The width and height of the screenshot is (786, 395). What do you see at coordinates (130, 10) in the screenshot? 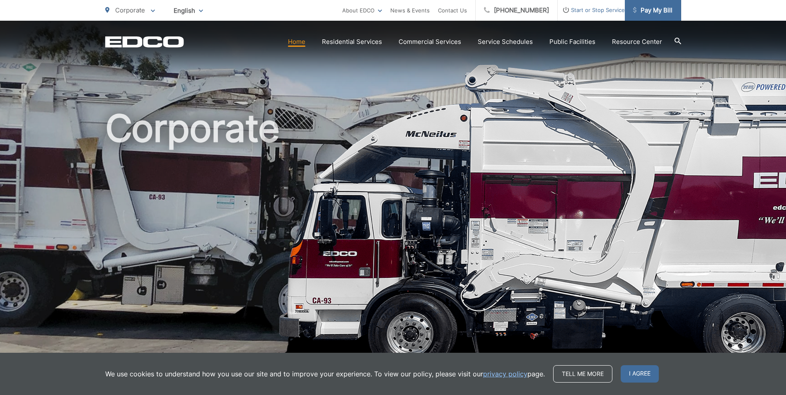
I see `span: Corporate` at bounding box center [130, 10].